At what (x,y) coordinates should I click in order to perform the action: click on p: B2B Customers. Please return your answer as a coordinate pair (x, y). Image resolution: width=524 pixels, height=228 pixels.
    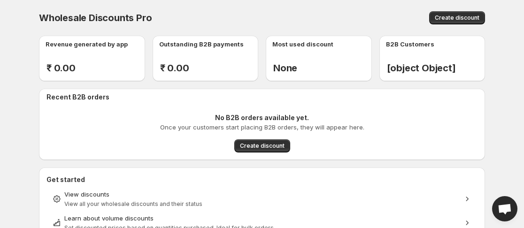
    Looking at the image, I should click on (410, 44).